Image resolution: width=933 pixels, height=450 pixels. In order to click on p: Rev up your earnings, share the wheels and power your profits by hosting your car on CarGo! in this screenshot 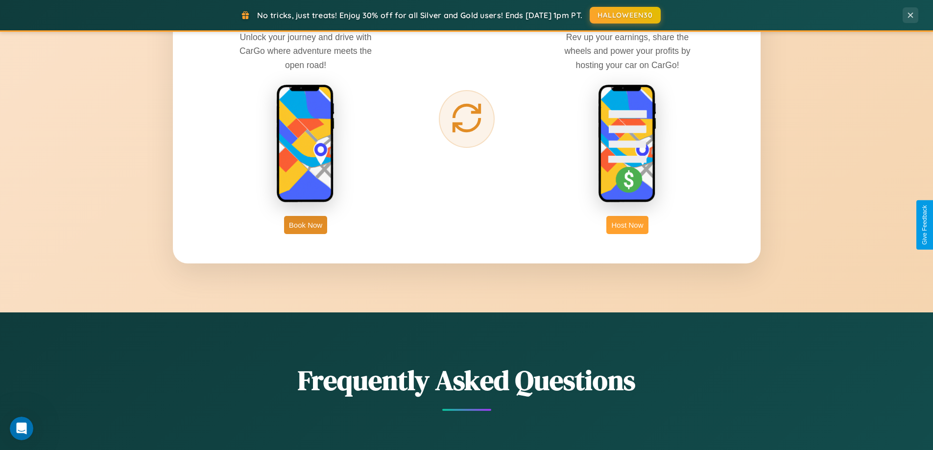, I will do `click(628, 51)`.